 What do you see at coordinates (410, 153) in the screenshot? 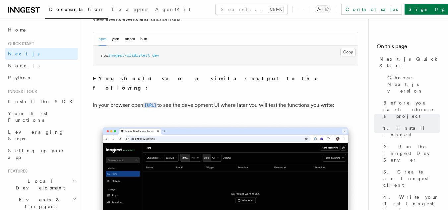
I see `a: 2. Run the Inngest Dev Server` at bounding box center [410, 153].